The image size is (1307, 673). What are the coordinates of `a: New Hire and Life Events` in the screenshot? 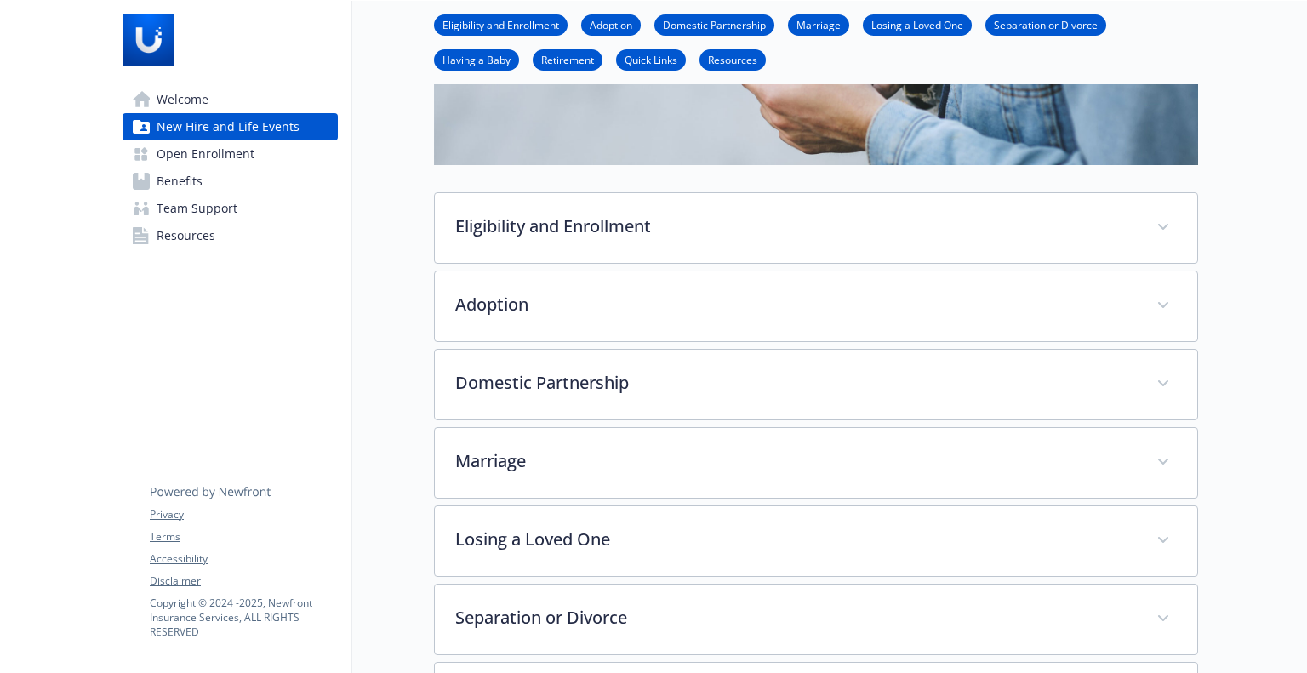 It's located at (230, 127).